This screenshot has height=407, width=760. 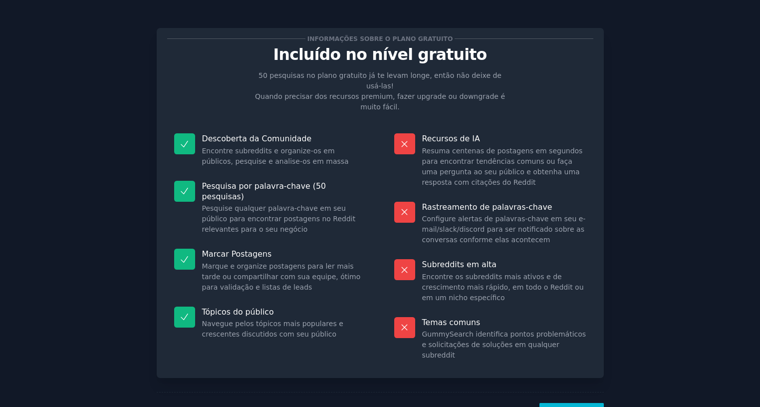 I want to click on font: Informações sobre o plano gratuito, so click(x=380, y=39).